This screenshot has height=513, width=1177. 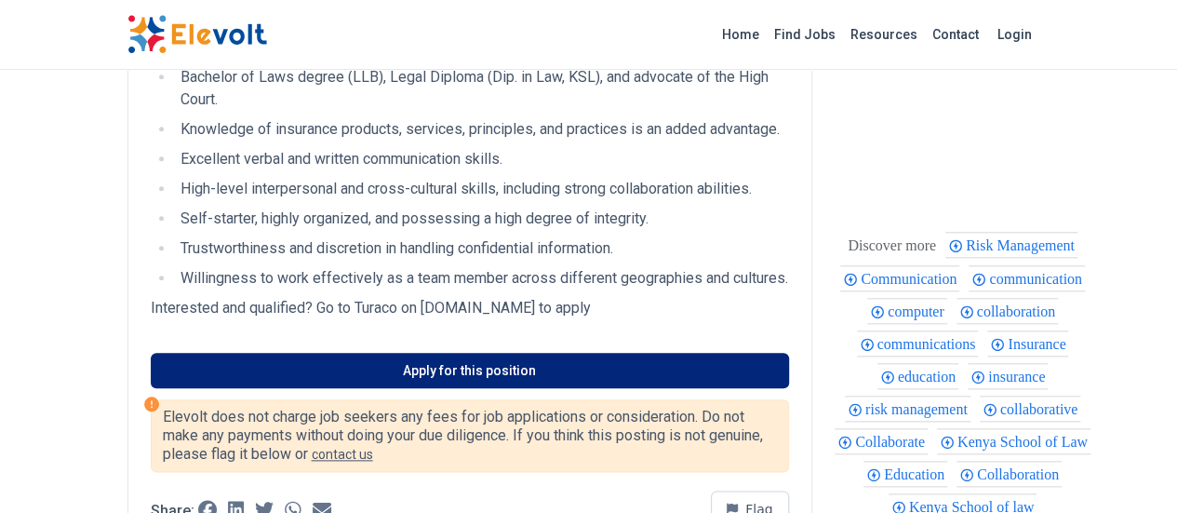 What do you see at coordinates (1026, 278) in the screenshot?
I see `div: communication` at bounding box center [1026, 278].